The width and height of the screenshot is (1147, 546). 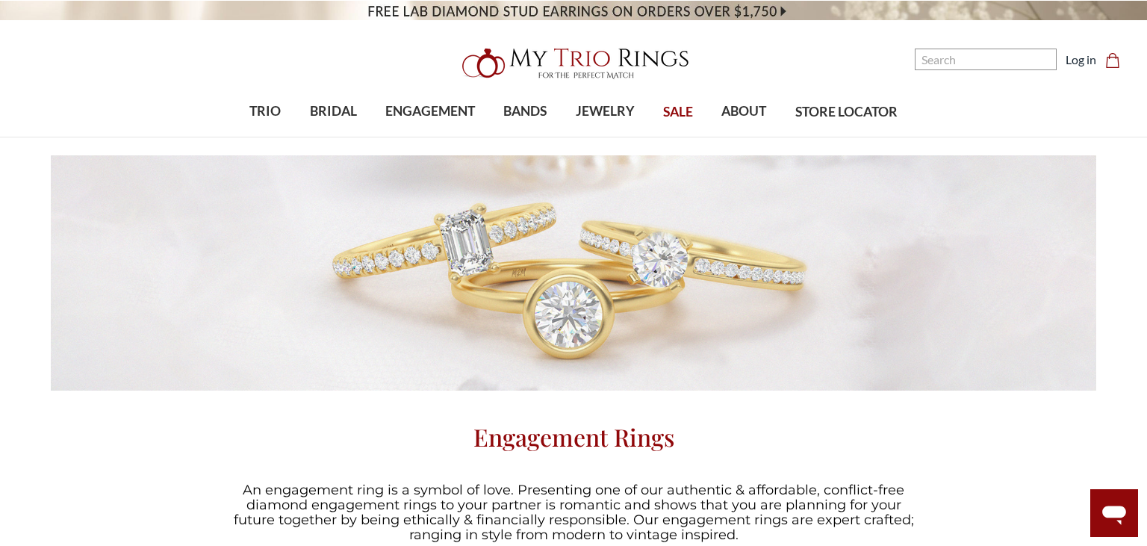 I want to click on a: Log in, so click(x=1080, y=60).